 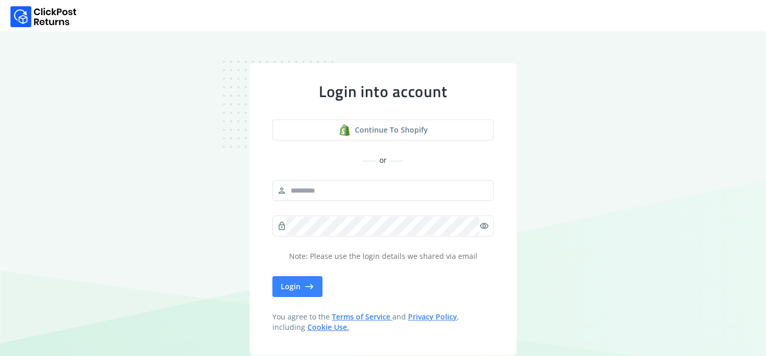 What do you see at coordinates (383, 130) in the screenshot?
I see `a: shopify logoContinue to shopify` at bounding box center [383, 130].